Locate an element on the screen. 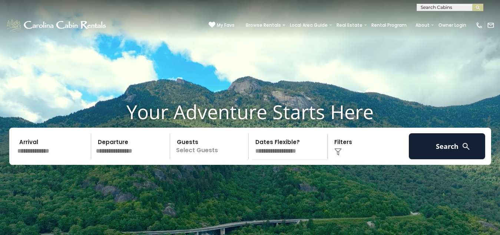 This screenshot has width=500, height=235. a: Rental Program is located at coordinates (389, 25).